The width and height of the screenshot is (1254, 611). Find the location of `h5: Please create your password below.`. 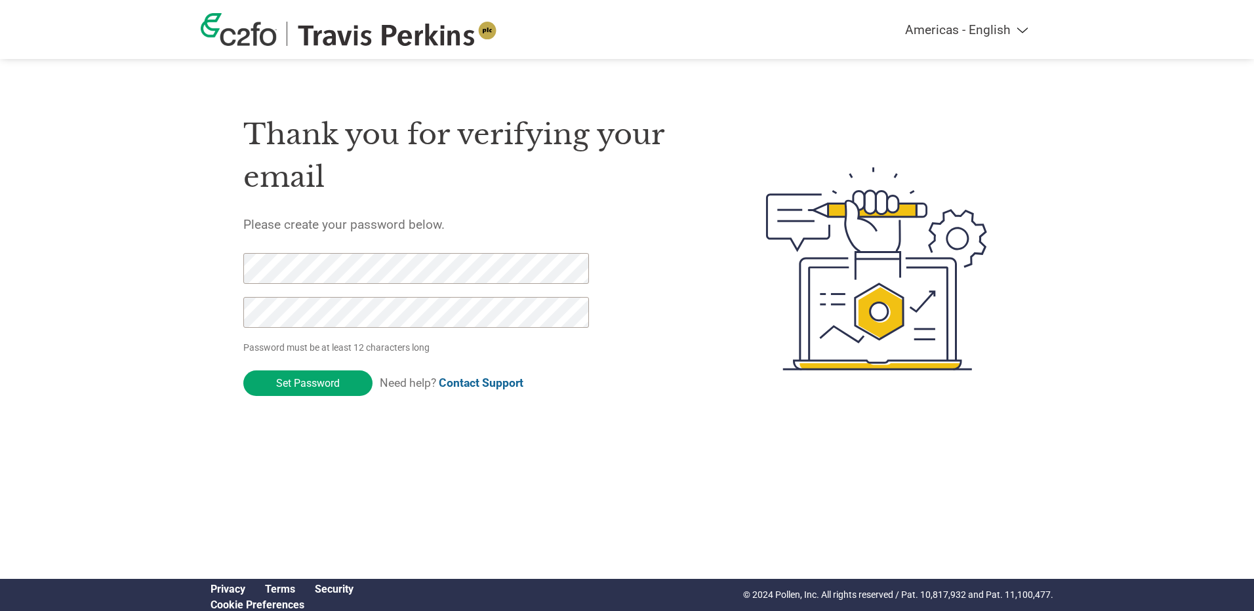

h5: Please create your password below. is located at coordinates (474, 224).